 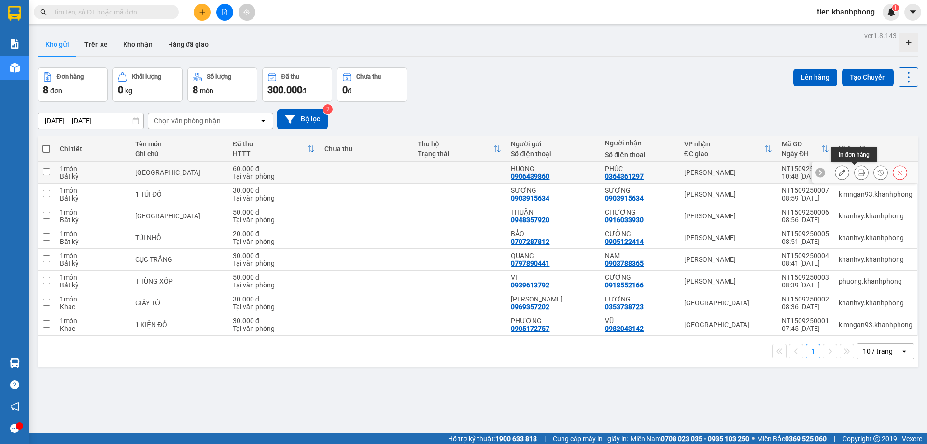 What do you see at coordinates (43, 12) in the screenshot?
I see `span: search` at bounding box center [43, 12].